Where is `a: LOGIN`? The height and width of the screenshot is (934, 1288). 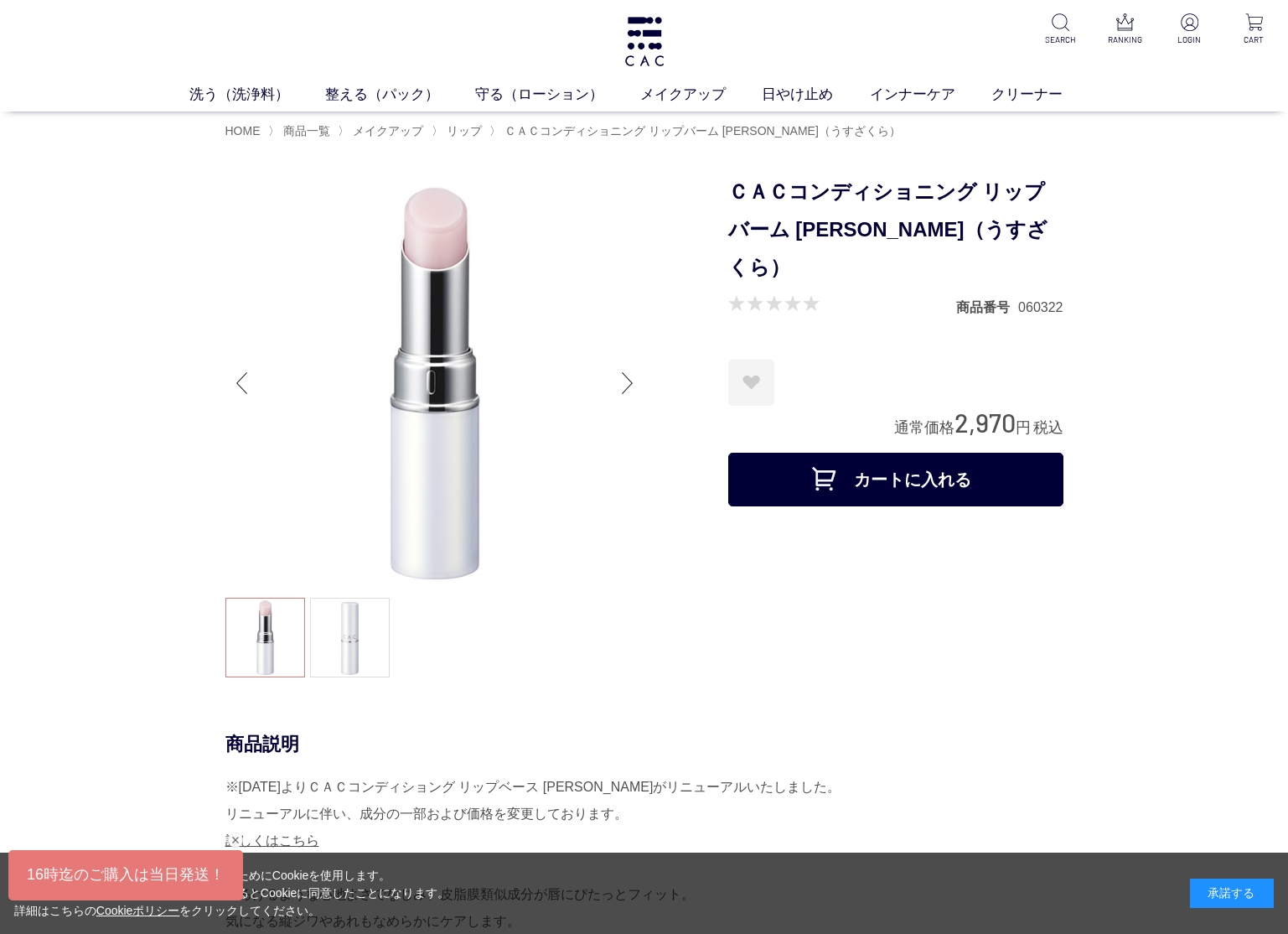
a: LOGIN is located at coordinates (1190, 30).